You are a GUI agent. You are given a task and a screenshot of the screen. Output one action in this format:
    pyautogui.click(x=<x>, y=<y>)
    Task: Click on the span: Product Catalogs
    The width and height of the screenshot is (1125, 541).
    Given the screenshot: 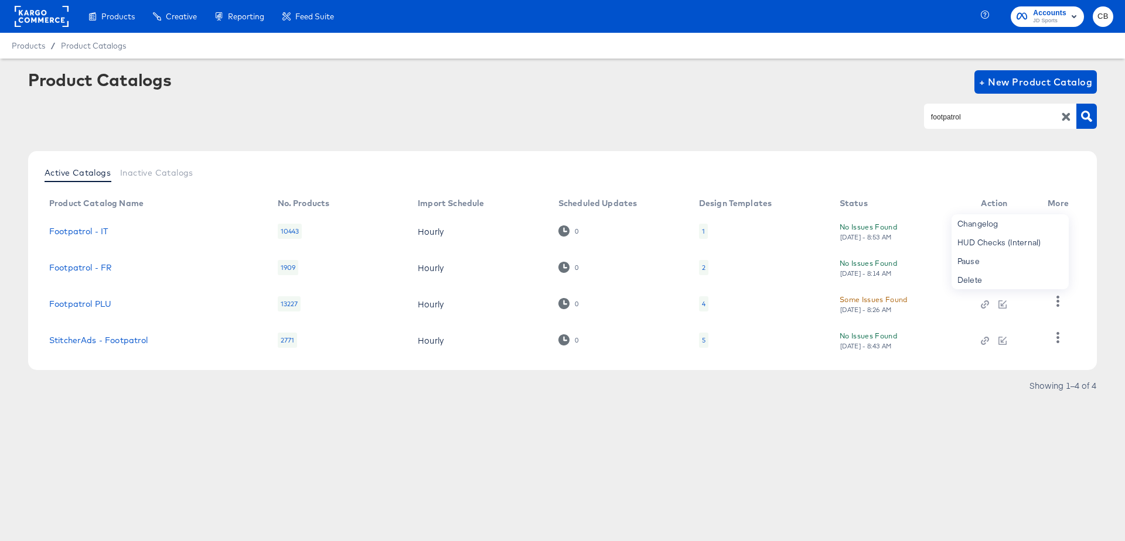 What is the action you would take?
    pyautogui.click(x=93, y=46)
    